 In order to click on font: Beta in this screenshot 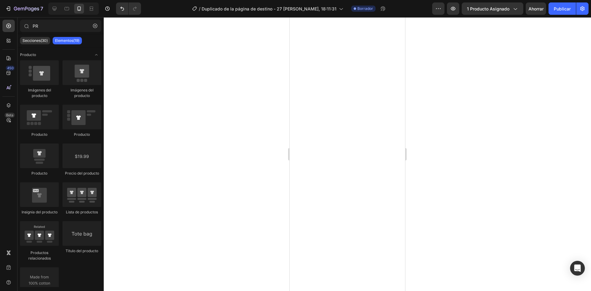, I will do `click(10, 115)`.